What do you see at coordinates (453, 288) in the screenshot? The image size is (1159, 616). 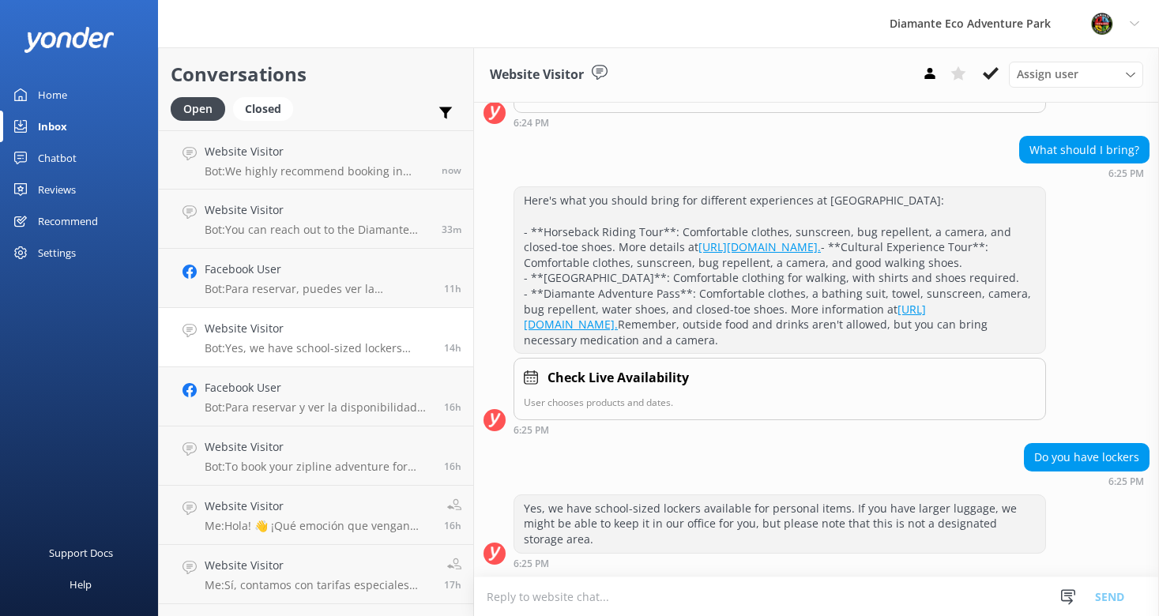 I see `span: Sep 03 2025 09:24pm (UTC -06:00) America/Costa_Rica` at bounding box center [453, 288].